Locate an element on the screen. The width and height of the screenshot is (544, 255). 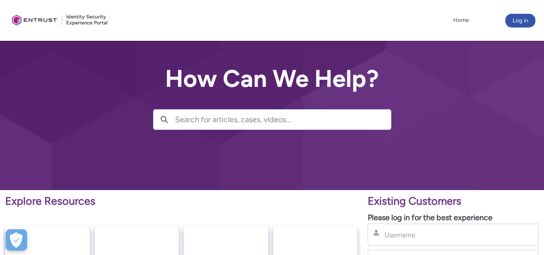
div: Cookie Preferences is located at coordinates (16, 240).